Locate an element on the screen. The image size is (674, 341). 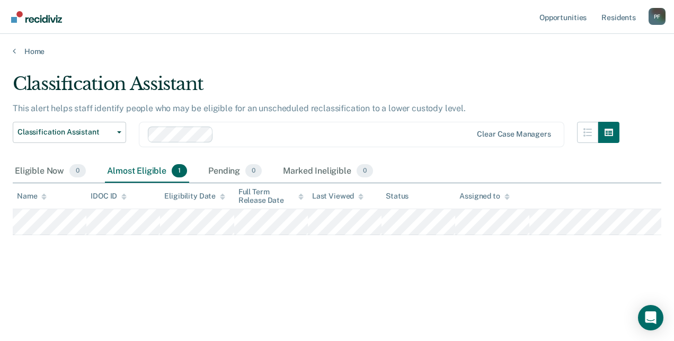
div: Open Intercom Messenger is located at coordinates (651, 318).